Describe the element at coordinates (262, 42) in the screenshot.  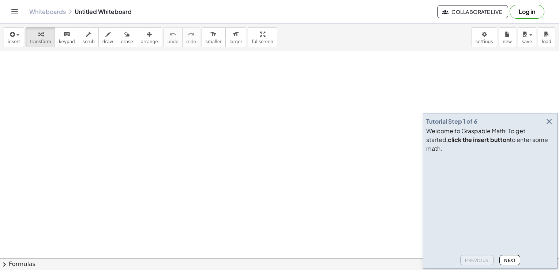
I see `span: fullscreen` at that location.